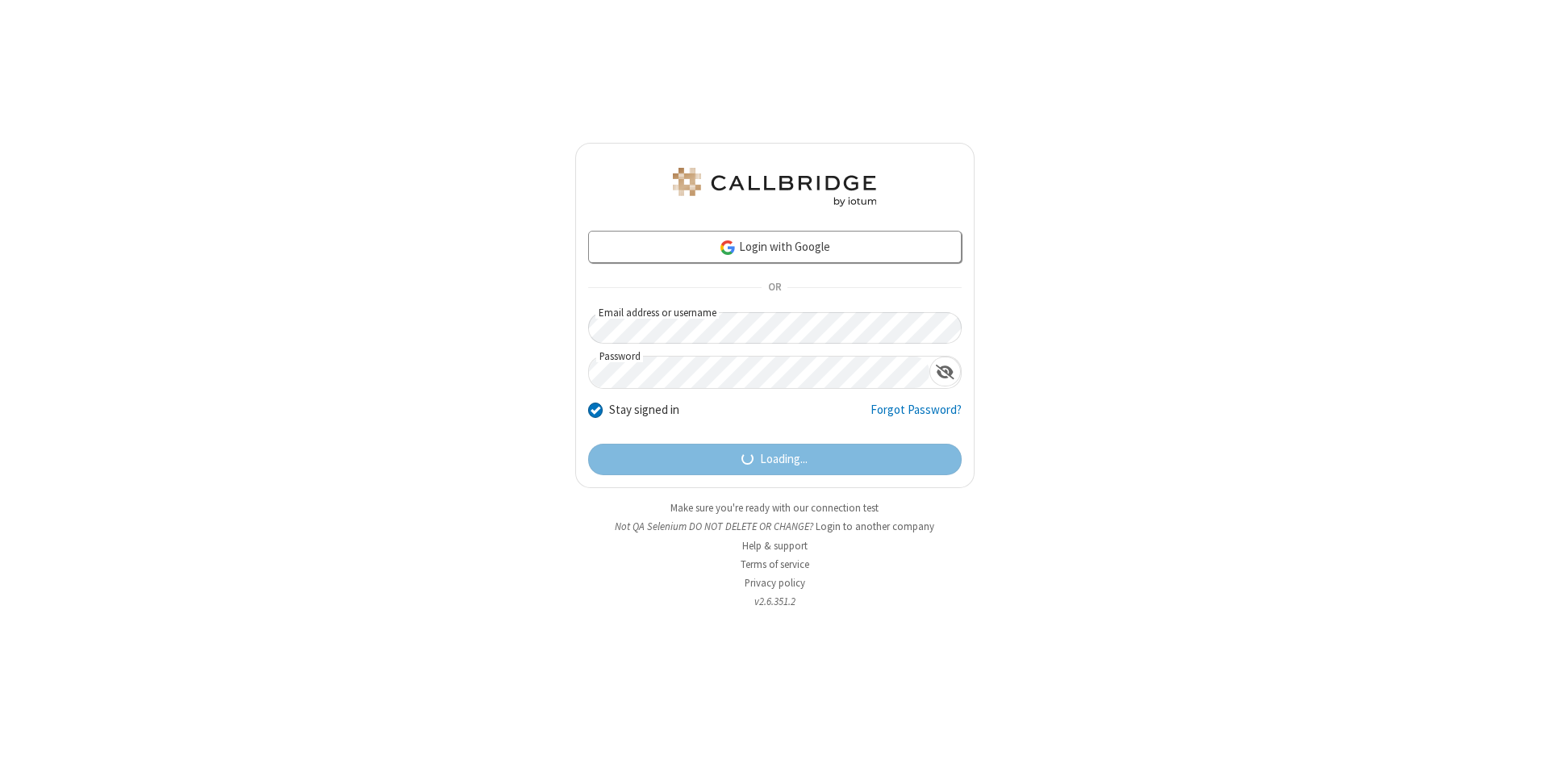 The width and height of the screenshot is (1549, 764). What do you see at coordinates (775, 546) in the screenshot?
I see `a: Help & support` at bounding box center [775, 546].